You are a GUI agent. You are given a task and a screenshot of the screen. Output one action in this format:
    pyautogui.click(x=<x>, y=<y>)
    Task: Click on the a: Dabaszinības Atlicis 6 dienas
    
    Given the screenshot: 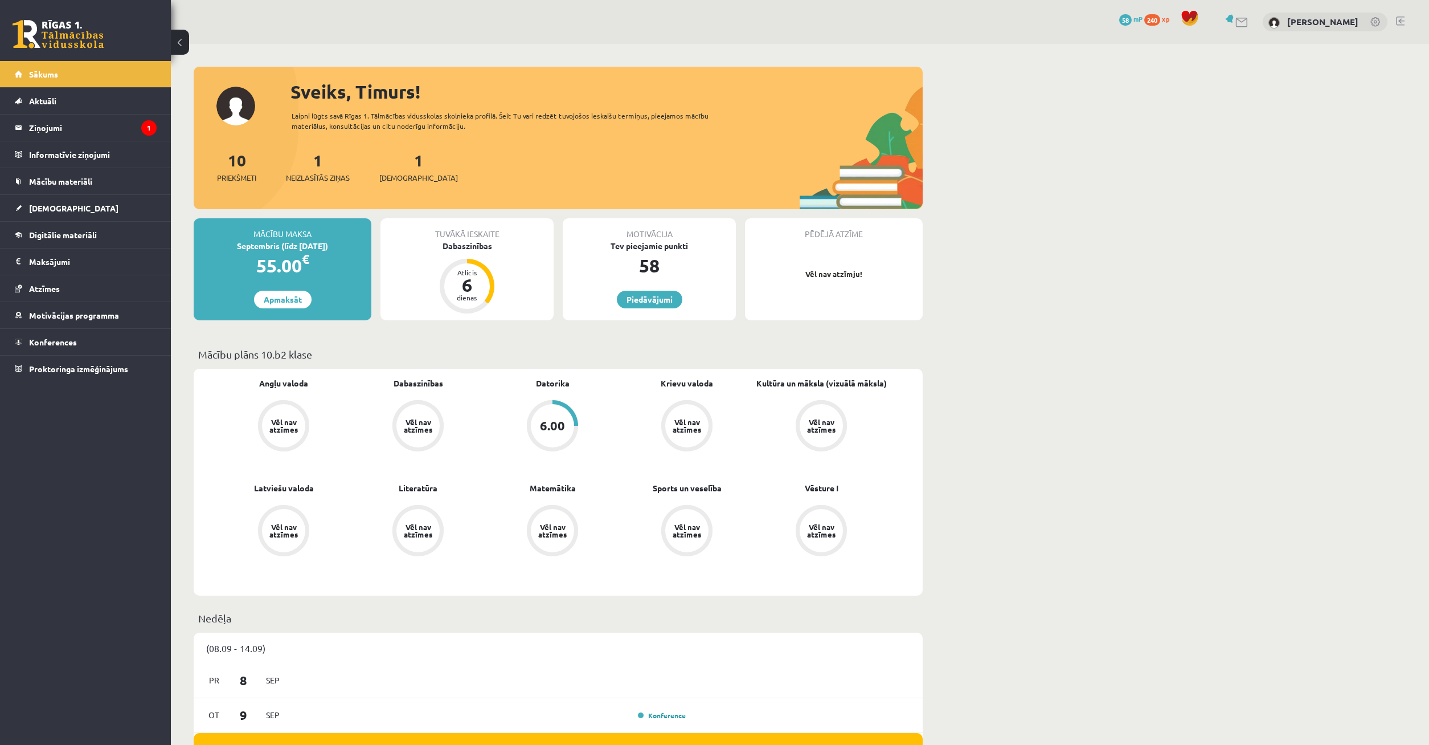 What is the action you would take?
    pyautogui.click(x=467, y=277)
    